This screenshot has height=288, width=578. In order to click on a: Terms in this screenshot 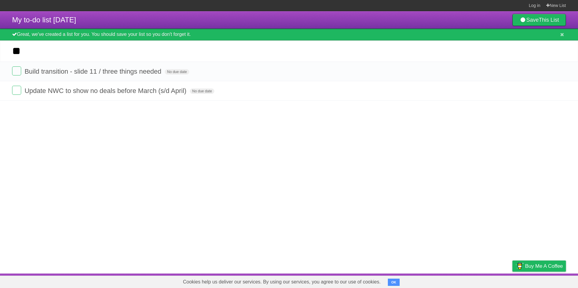, I will do `click(490, 281)`.